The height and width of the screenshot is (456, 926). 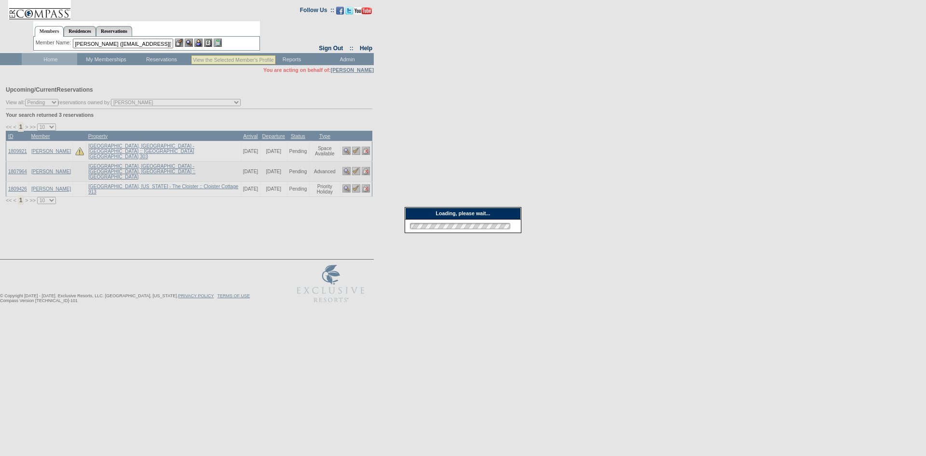 I want to click on img: Follow us on Twitter, so click(x=349, y=11).